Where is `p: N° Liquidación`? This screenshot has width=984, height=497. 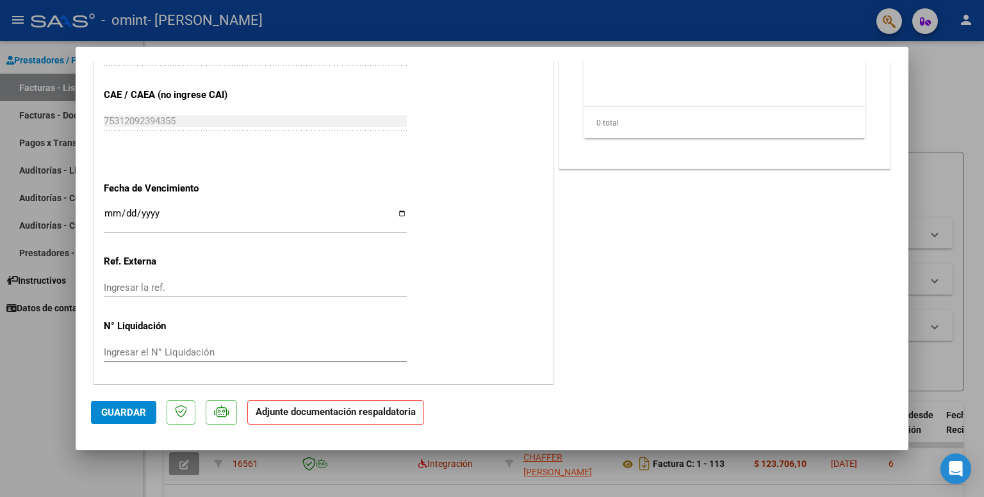
p: N° Liquidación is located at coordinates (170, 326).